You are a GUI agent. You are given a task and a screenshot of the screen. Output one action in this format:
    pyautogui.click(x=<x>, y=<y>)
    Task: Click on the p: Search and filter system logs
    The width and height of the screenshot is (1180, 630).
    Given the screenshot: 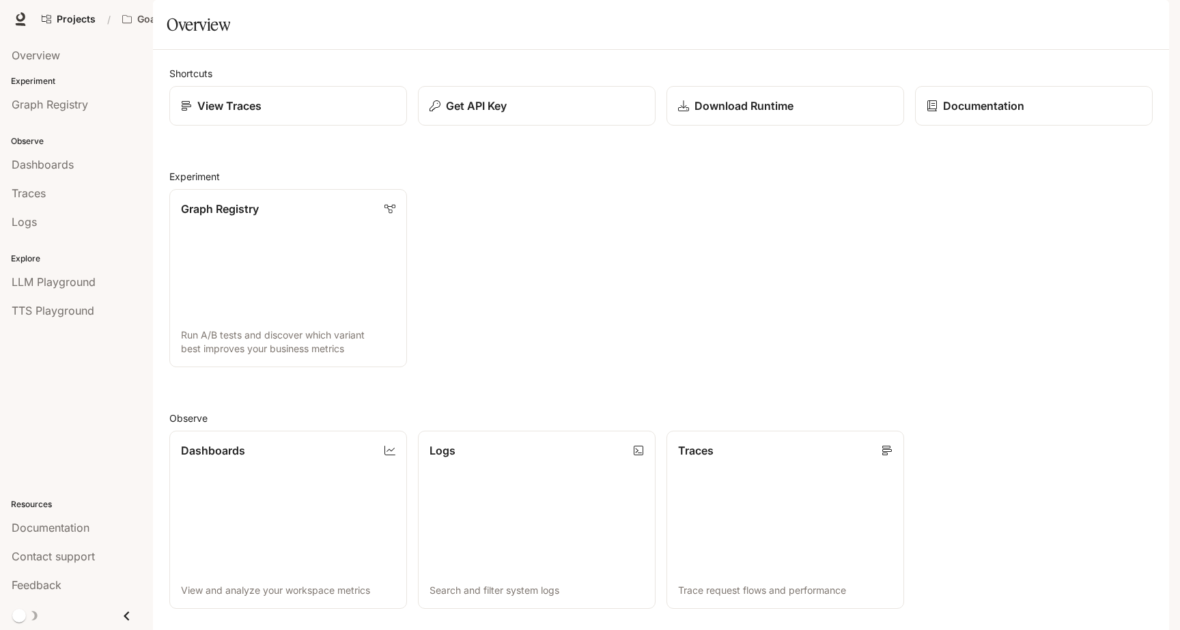 What is the action you would take?
    pyautogui.click(x=537, y=590)
    